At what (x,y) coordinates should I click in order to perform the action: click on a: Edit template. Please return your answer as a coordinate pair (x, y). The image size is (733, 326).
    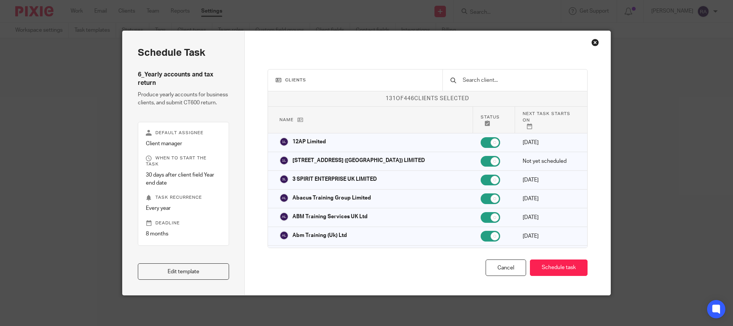
    Looking at the image, I should click on (183, 271).